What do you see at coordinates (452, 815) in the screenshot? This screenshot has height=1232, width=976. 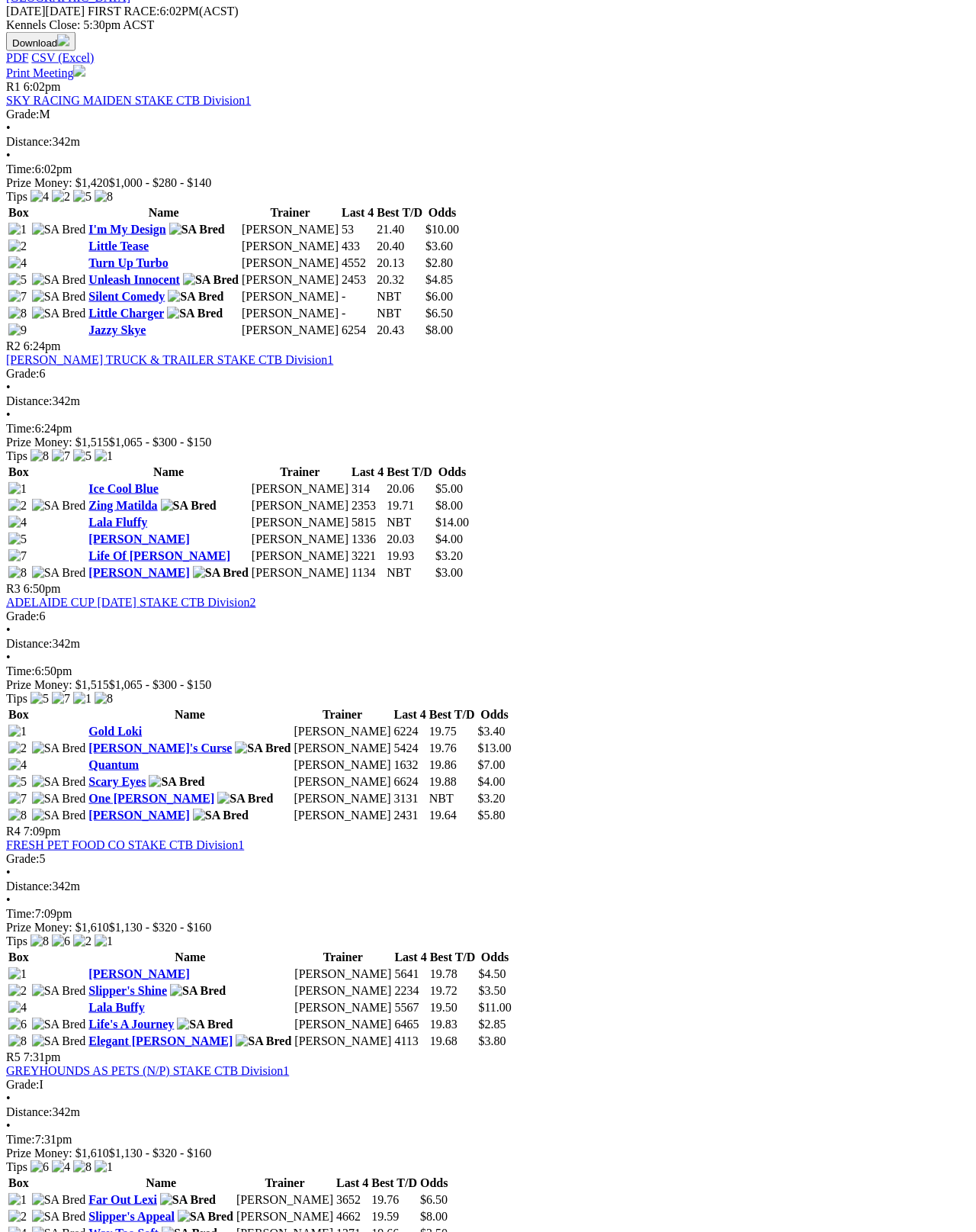 I see `td: 19.64` at bounding box center [452, 815].